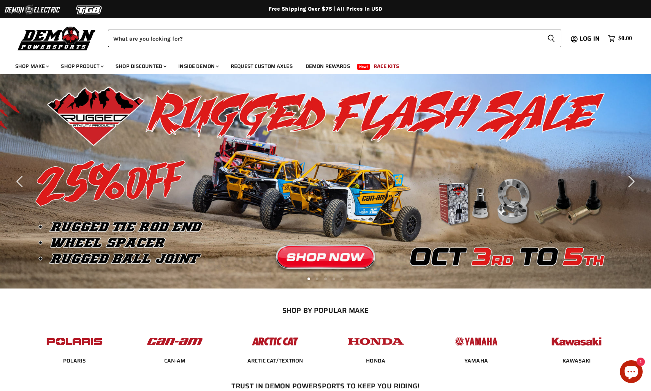  I want to click on h2: SHOP BY POPULAR MAKE, so click(325, 310).